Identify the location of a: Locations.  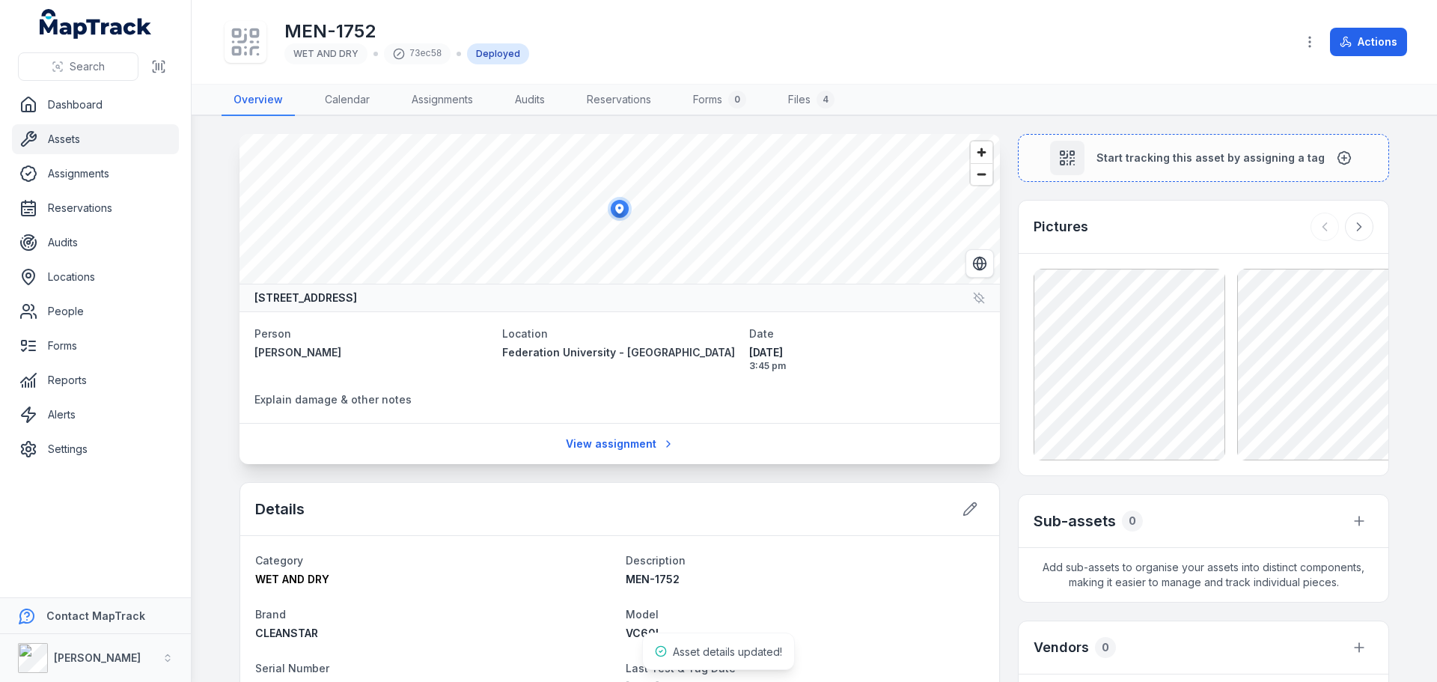
(95, 277).